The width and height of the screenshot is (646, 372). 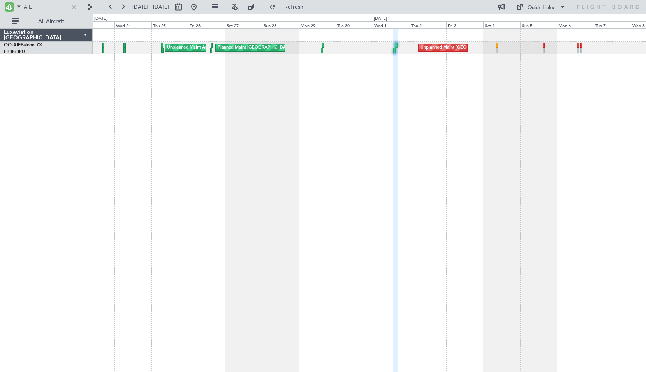 What do you see at coordinates (354, 25) in the screenshot?
I see `div: Tue 30` at bounding box center [354, 25].